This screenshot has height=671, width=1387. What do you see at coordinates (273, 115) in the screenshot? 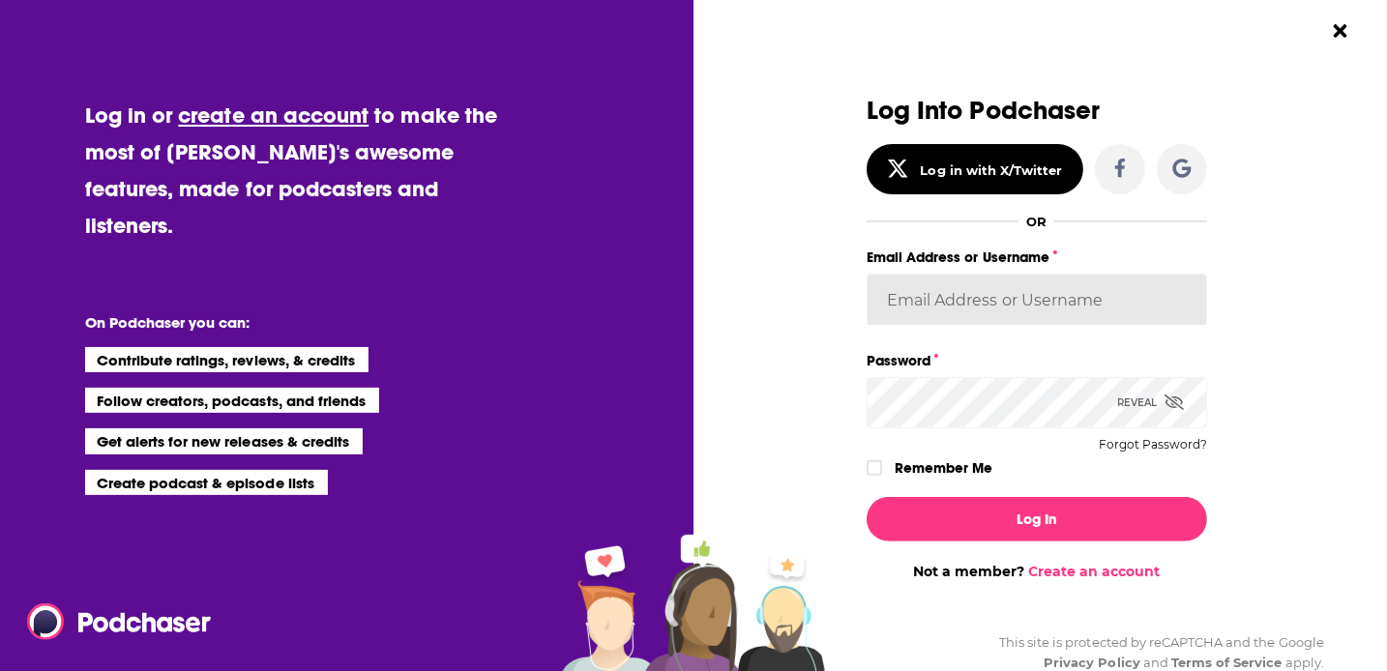
I see `a: create an account` at bounding box center [273, 115].